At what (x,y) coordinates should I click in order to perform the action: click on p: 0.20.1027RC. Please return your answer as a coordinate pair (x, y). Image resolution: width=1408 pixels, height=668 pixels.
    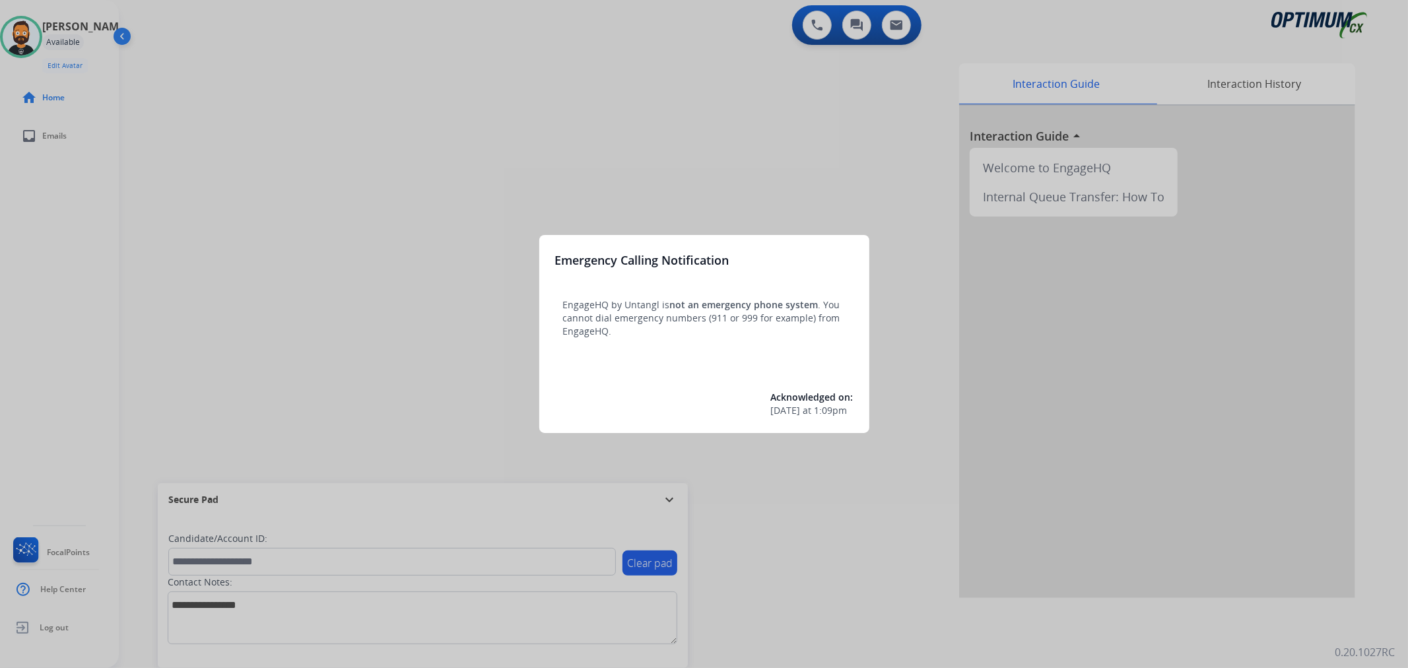
    Looking at the image, I should click on (1365, 652).